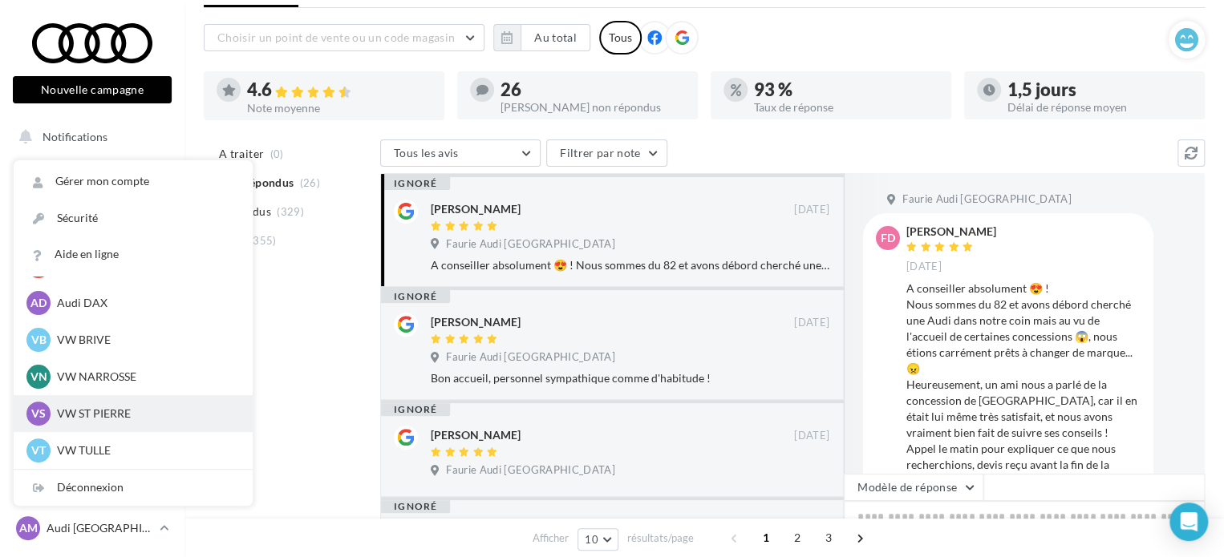 The image size is (1224, 557). What do you see at coordinates (38, 451) in the screenshot?
I see `span: VT` at bounding box center [38, 451].